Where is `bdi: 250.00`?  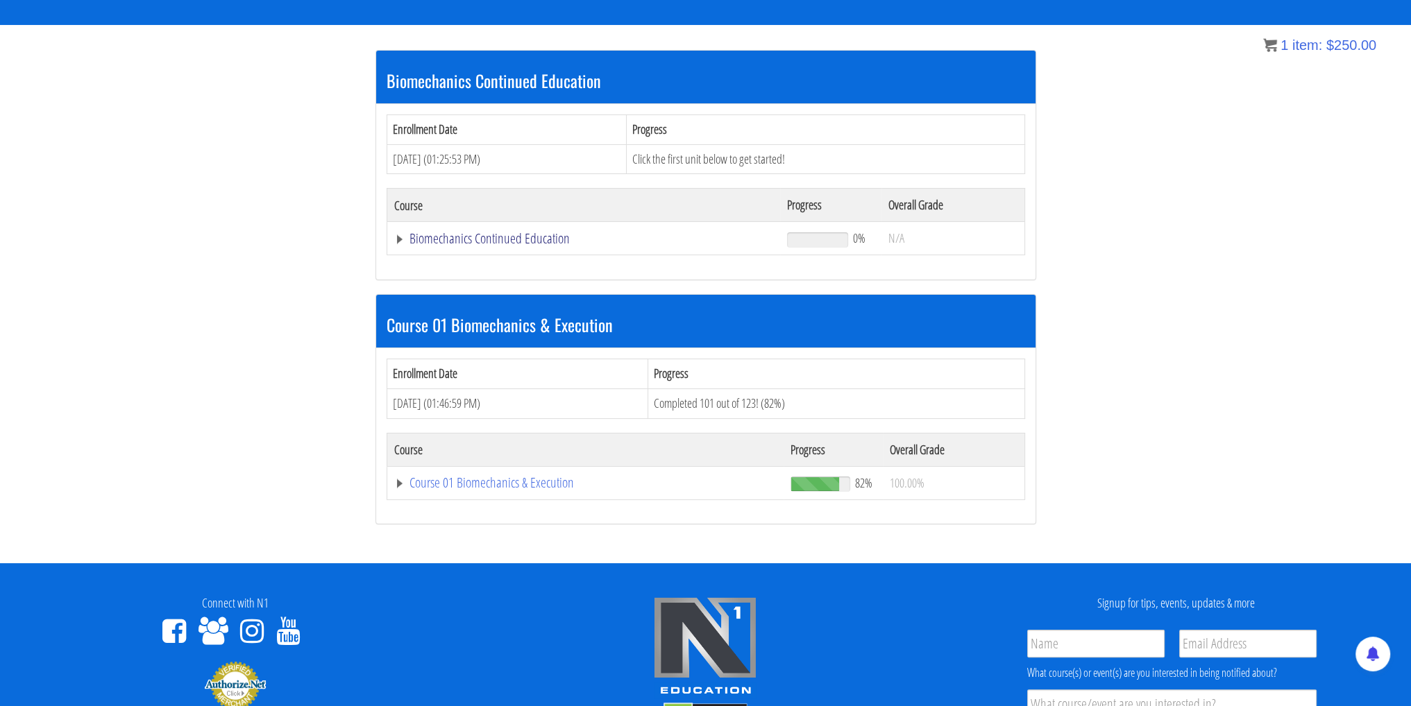 bdi: 250.00 is located at coordinates (1351, 45).